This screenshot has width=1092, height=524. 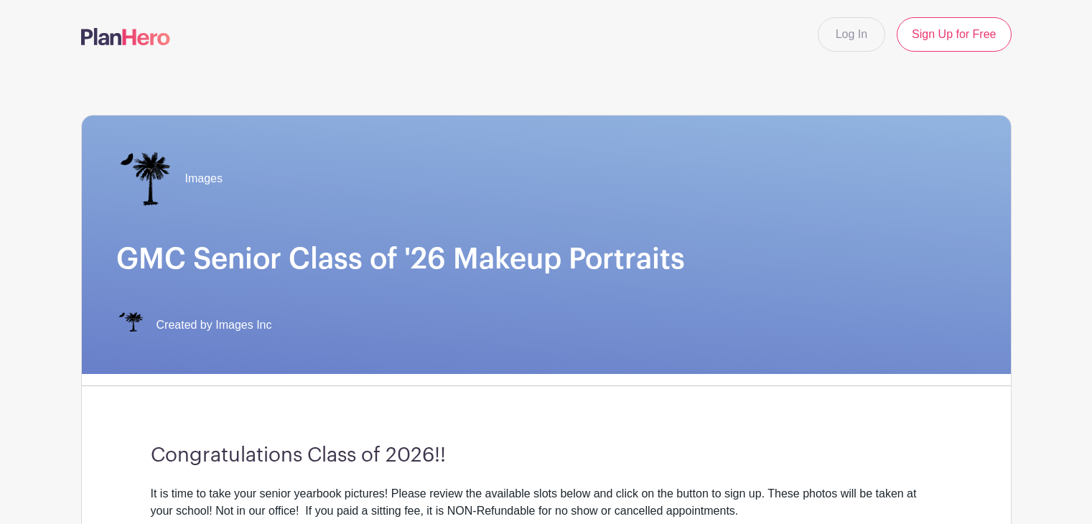 I want to click on a: Sign Up for Free, so click(x=954, y=34).